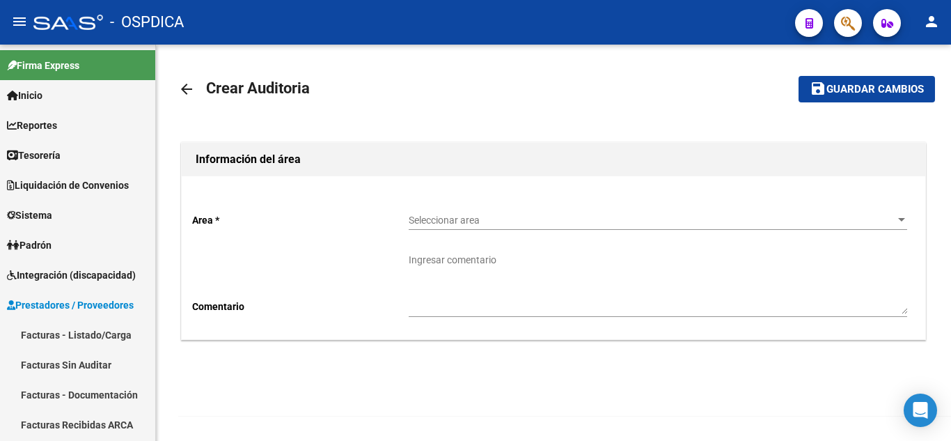 The image size is (951, 441). Describe the element at coordinates (553, 159) in the screenshot. I see `h1: Información del área` at that location.